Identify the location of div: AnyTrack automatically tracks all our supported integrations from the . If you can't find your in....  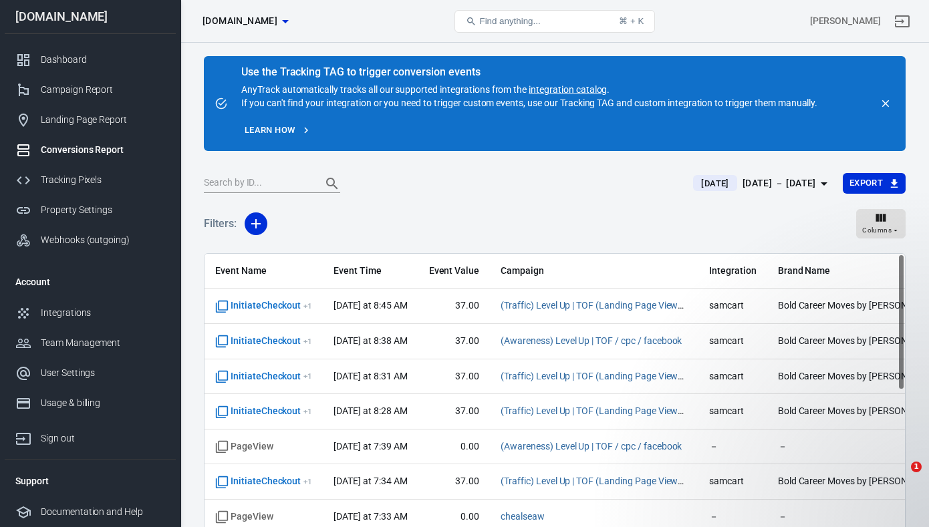
(529, 88).